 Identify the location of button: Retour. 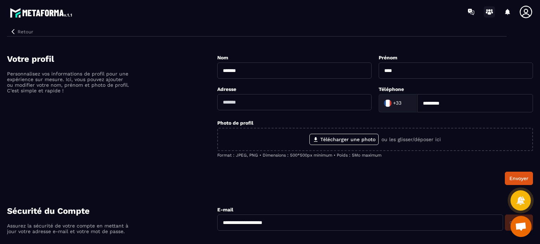
(21, 32).